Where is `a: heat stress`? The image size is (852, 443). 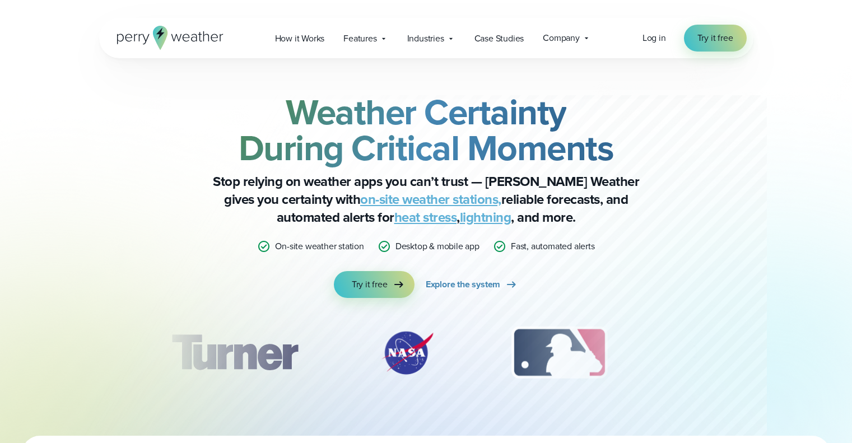
a: heat stress is located at coordinates (426, 217).